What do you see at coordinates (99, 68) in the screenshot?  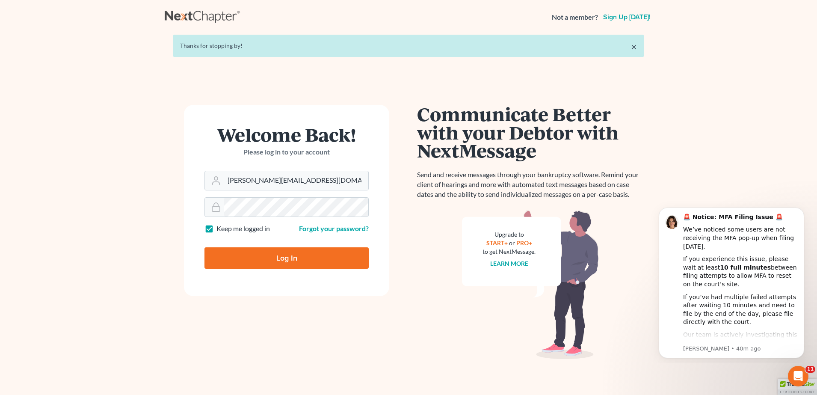 I see `b: 10 full minutes` at bounding box center [99, 68].